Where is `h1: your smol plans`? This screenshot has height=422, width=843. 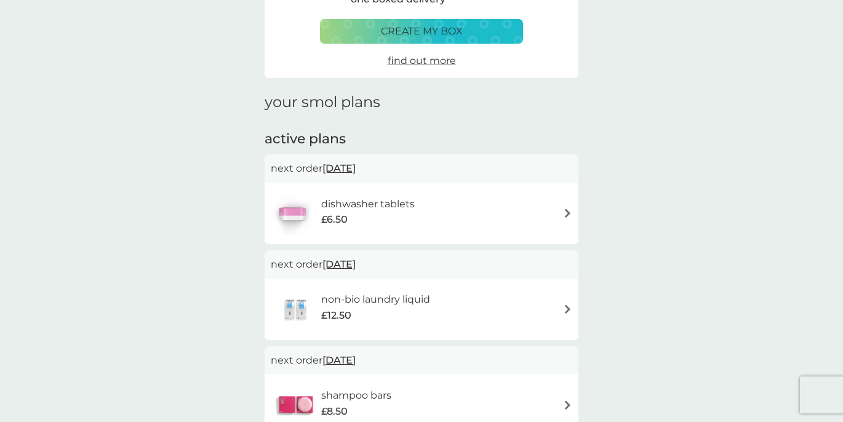 h1: your smol plans is located at coordinates (421, 102).